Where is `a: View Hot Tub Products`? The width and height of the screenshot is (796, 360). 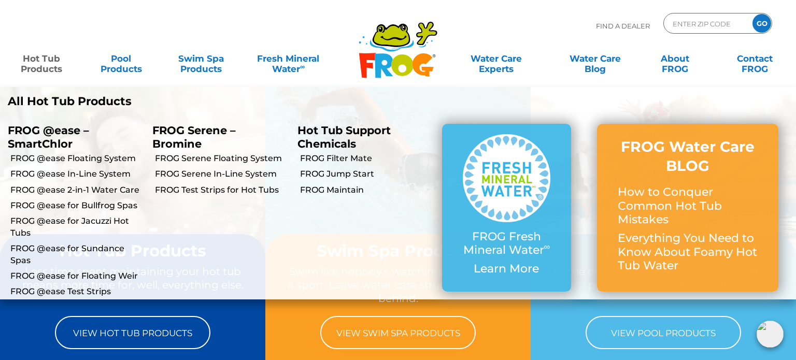 a: View Hot Tub Products is located at coordinates (133, 333).